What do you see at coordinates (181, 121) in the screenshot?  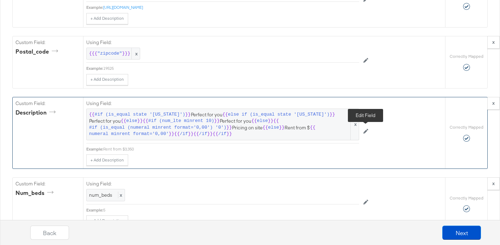 I see `span: #if (num_lte minrent 10)` at bounding box center [181, 121].